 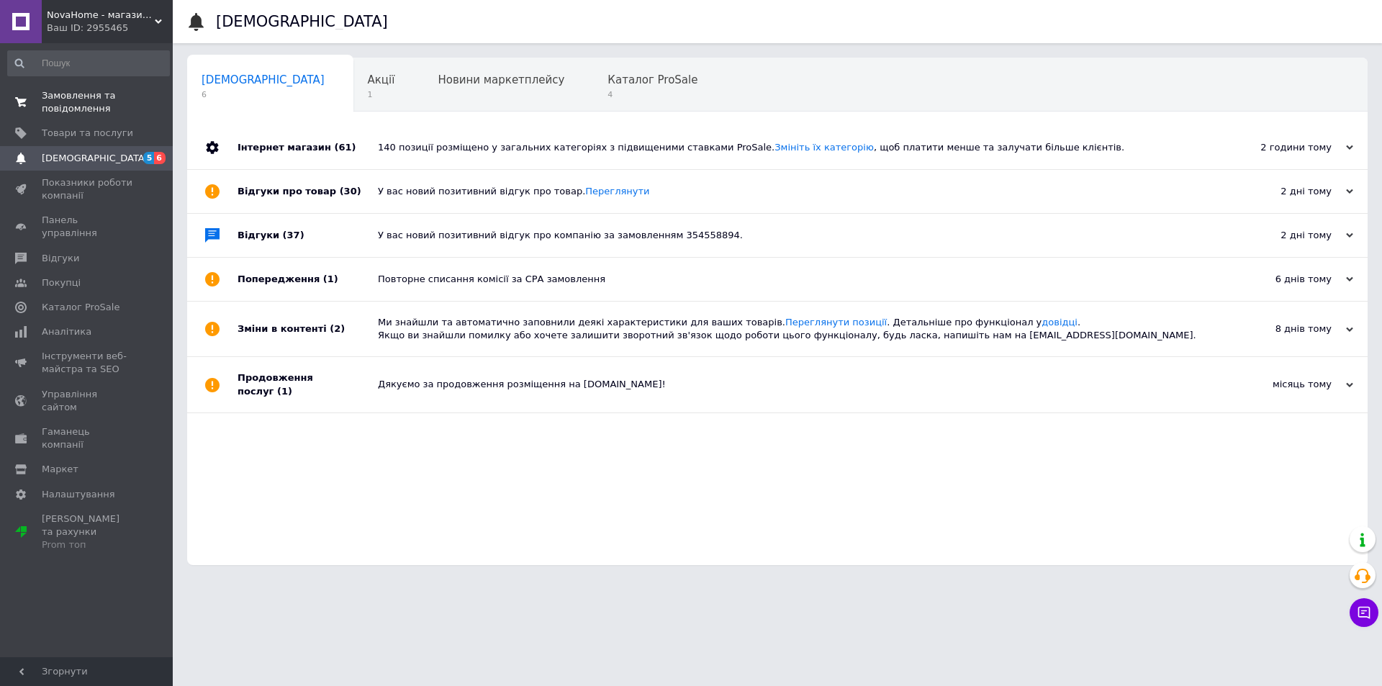 What do you see at coordinates (87, 545) in the screenshot?
I see `div: Prom топ` at bounding box center [87, 545].